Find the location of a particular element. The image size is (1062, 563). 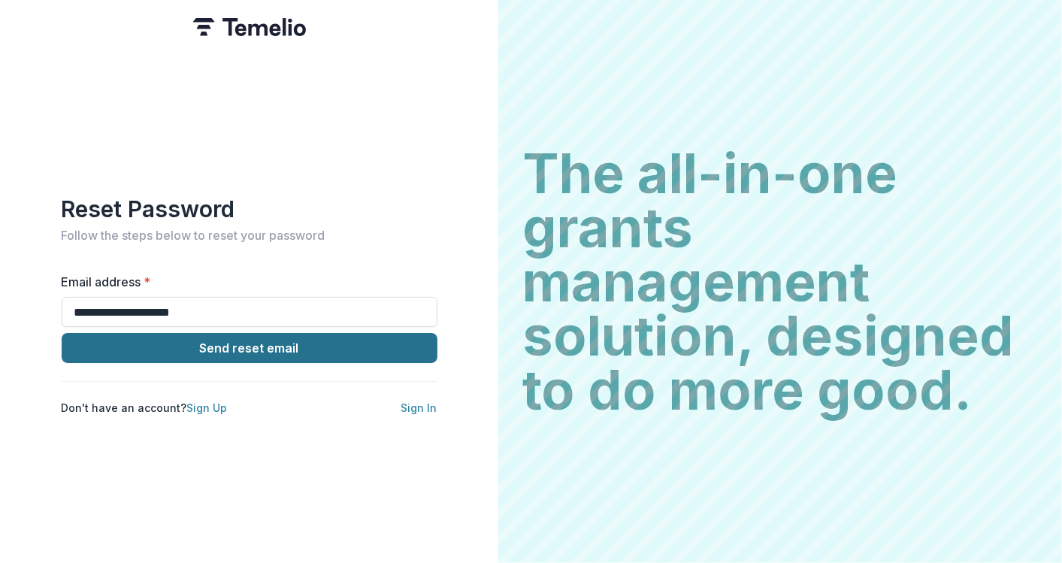

button: Send reset email is located at coordinates (250, 348).